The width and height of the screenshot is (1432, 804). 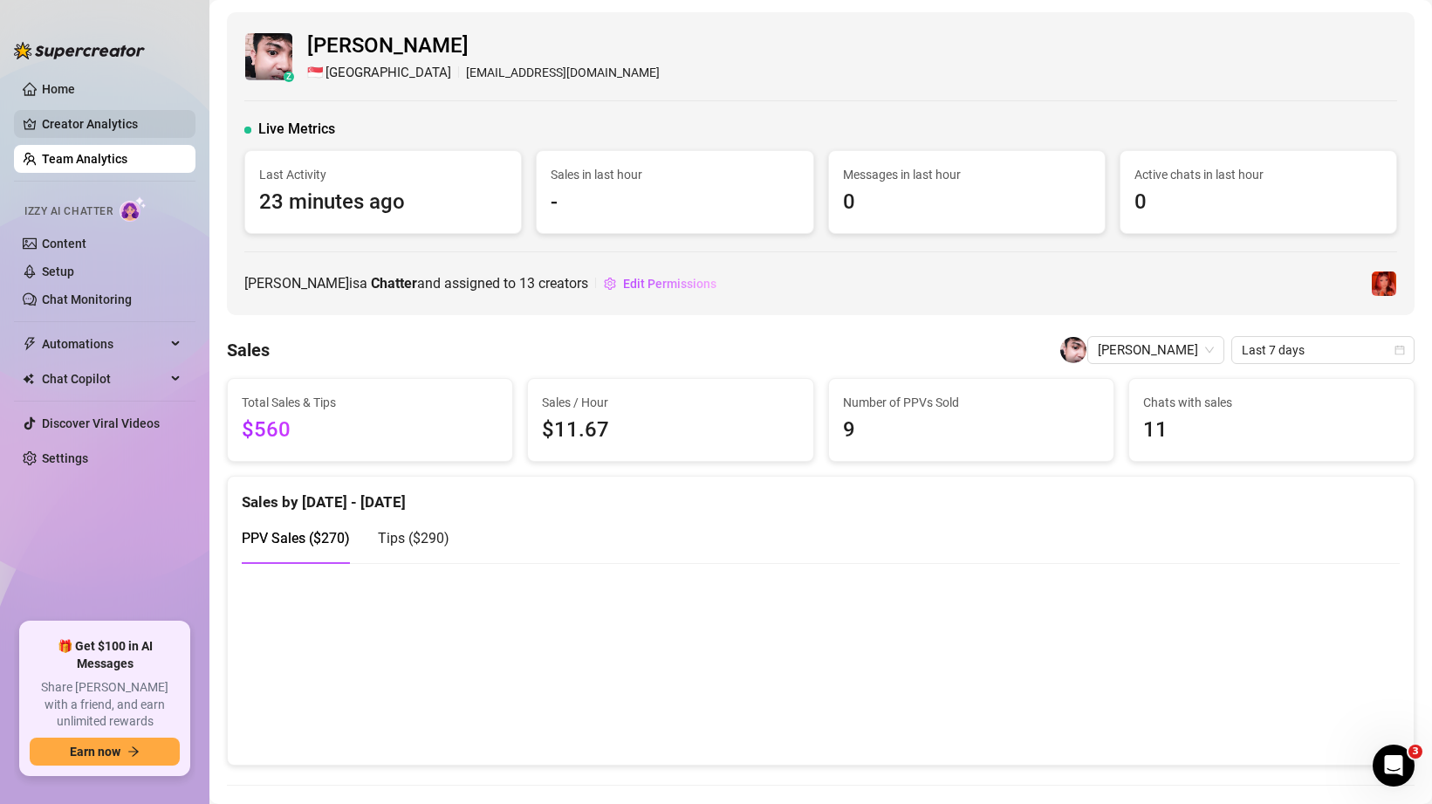 What do you see at coordinates (79, 51) in the screenshot?
I see `img: logo-BBDzfeDw.svg` at bounding box center [79, 51].